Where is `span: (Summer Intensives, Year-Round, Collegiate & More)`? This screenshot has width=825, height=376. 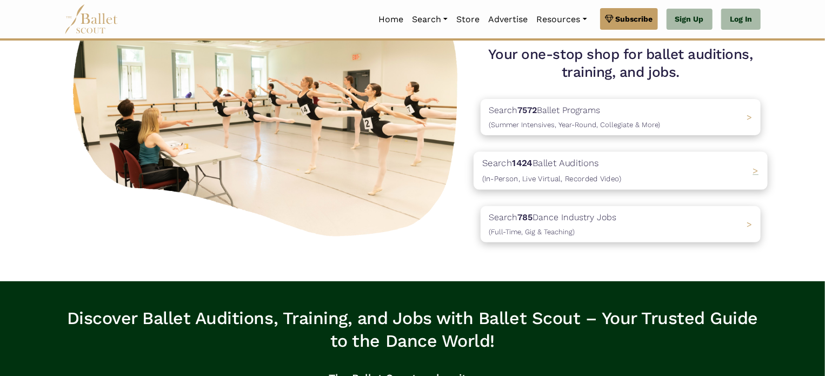 span: (Summer Intensives, Year-Round, Collegiate & More) is located at coordinates (574, 124).